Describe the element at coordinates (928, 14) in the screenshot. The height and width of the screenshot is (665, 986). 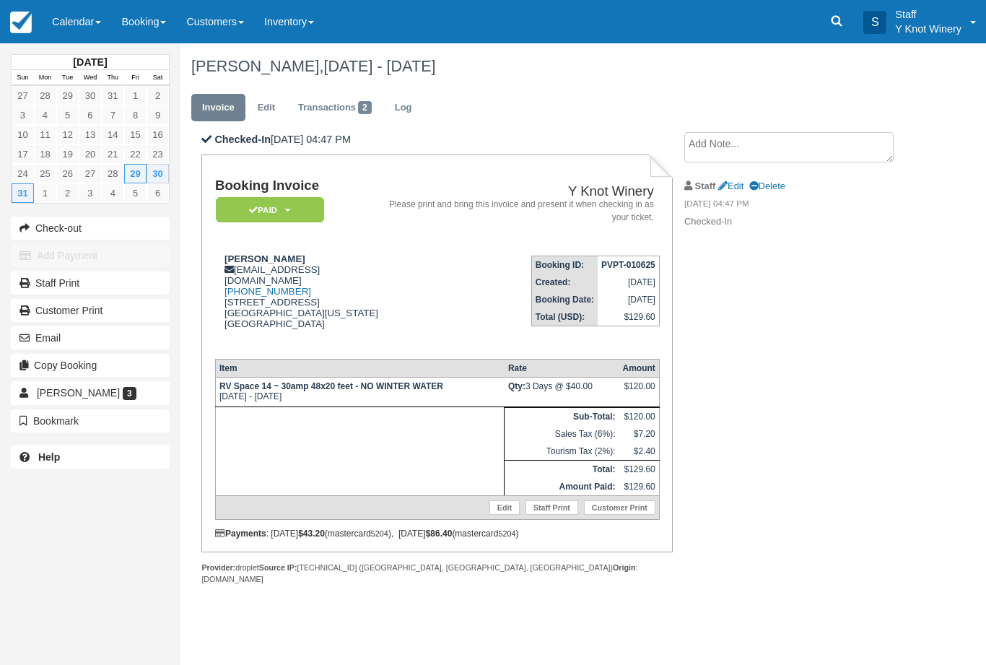
I see `p: Staff` at that location.